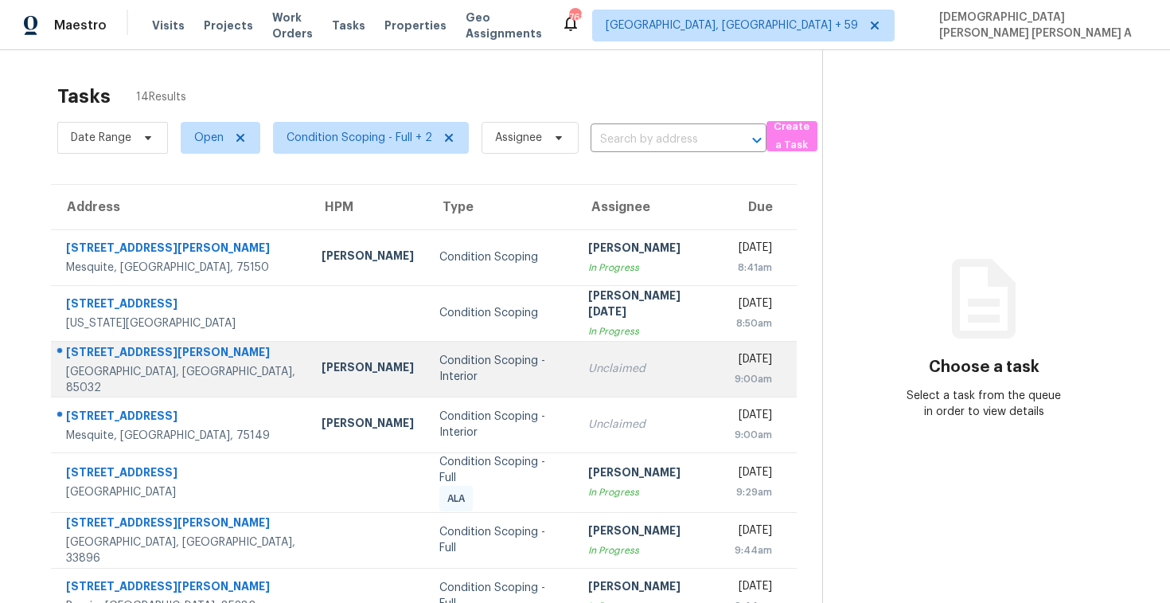  I want to click on span: Properties, so click(416, 25).